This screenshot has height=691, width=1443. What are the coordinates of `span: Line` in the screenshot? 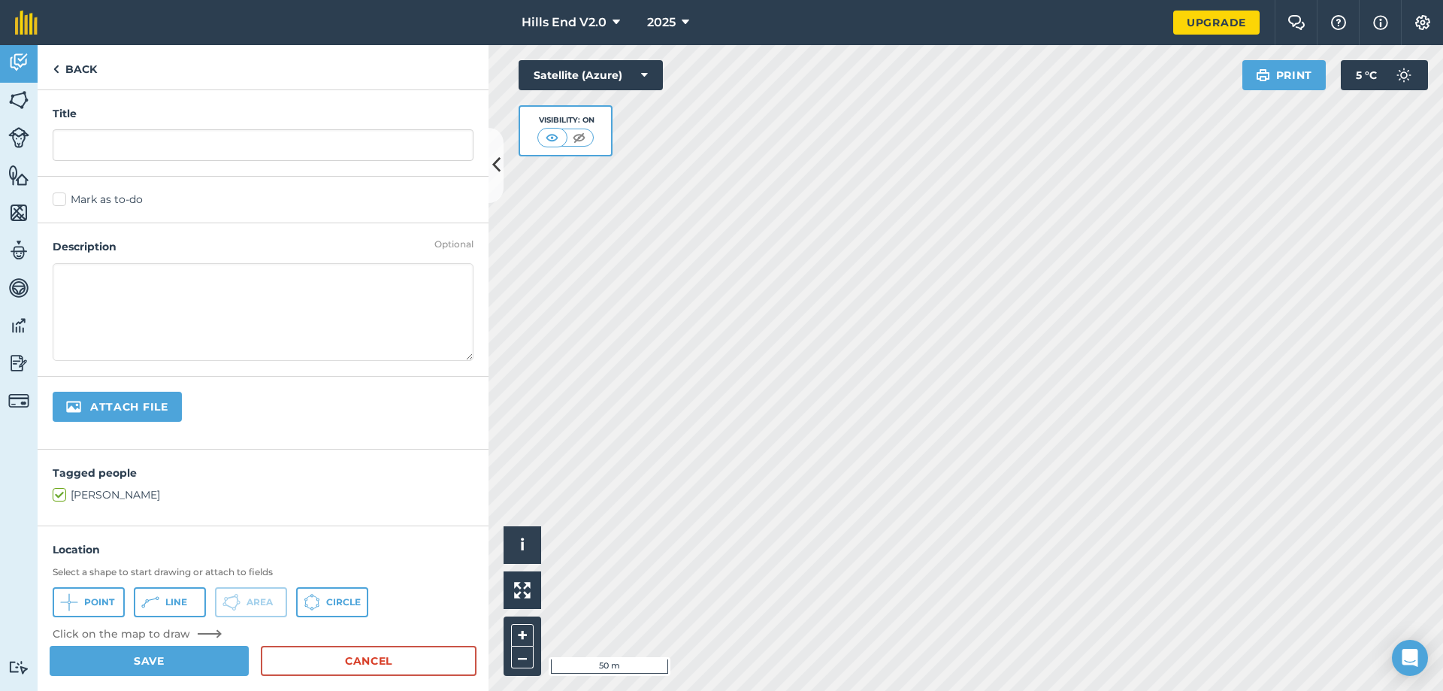 It's located at (176, 602).